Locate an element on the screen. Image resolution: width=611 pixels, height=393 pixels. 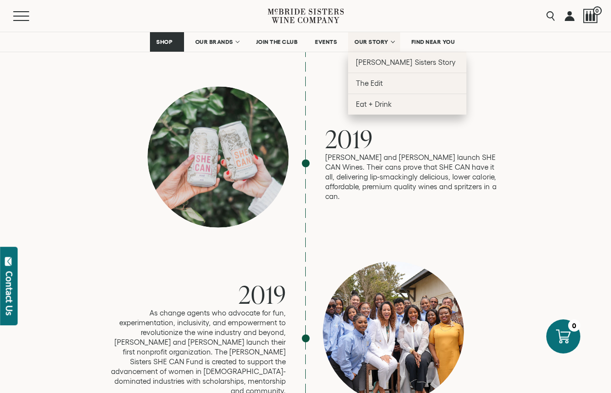
span: Eat + Drink is located at coordinates (374, 104).